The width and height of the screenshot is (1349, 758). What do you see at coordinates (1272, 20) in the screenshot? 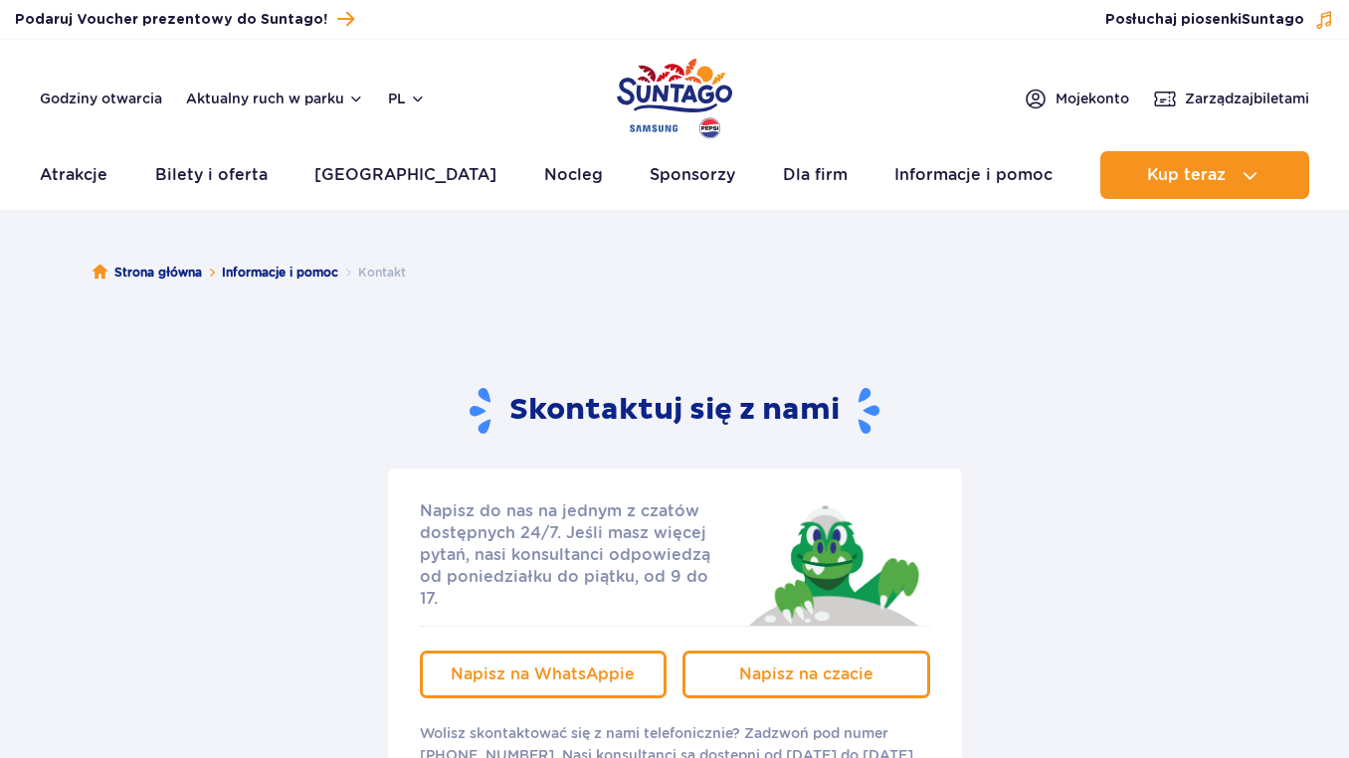
I see `span: Suntago` at bounding box center [1272, 20].